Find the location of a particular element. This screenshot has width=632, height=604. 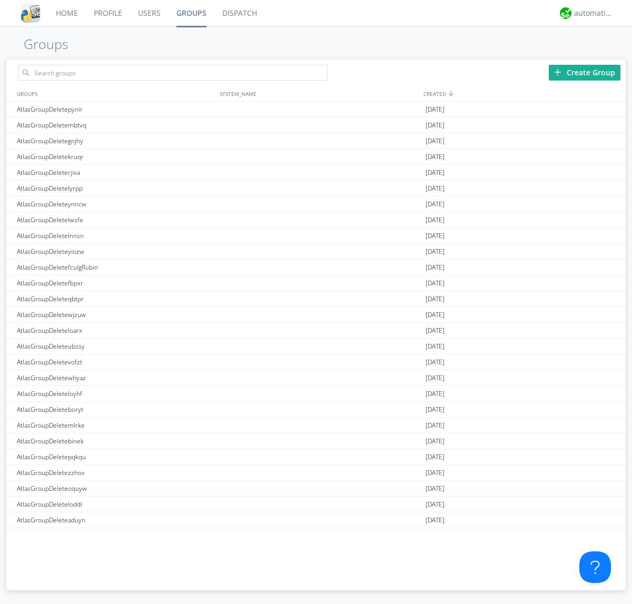

div: GROUPS is located at coordinates (114, 93).